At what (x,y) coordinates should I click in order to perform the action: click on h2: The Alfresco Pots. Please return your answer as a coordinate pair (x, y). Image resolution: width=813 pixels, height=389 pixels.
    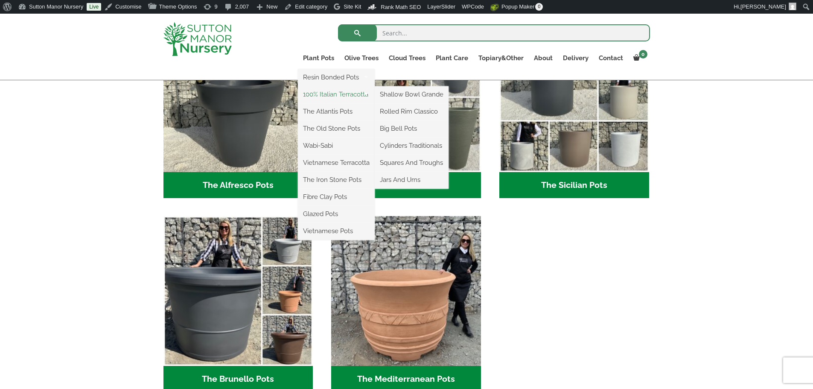
    Looking at the image, I should click on (238, 185).